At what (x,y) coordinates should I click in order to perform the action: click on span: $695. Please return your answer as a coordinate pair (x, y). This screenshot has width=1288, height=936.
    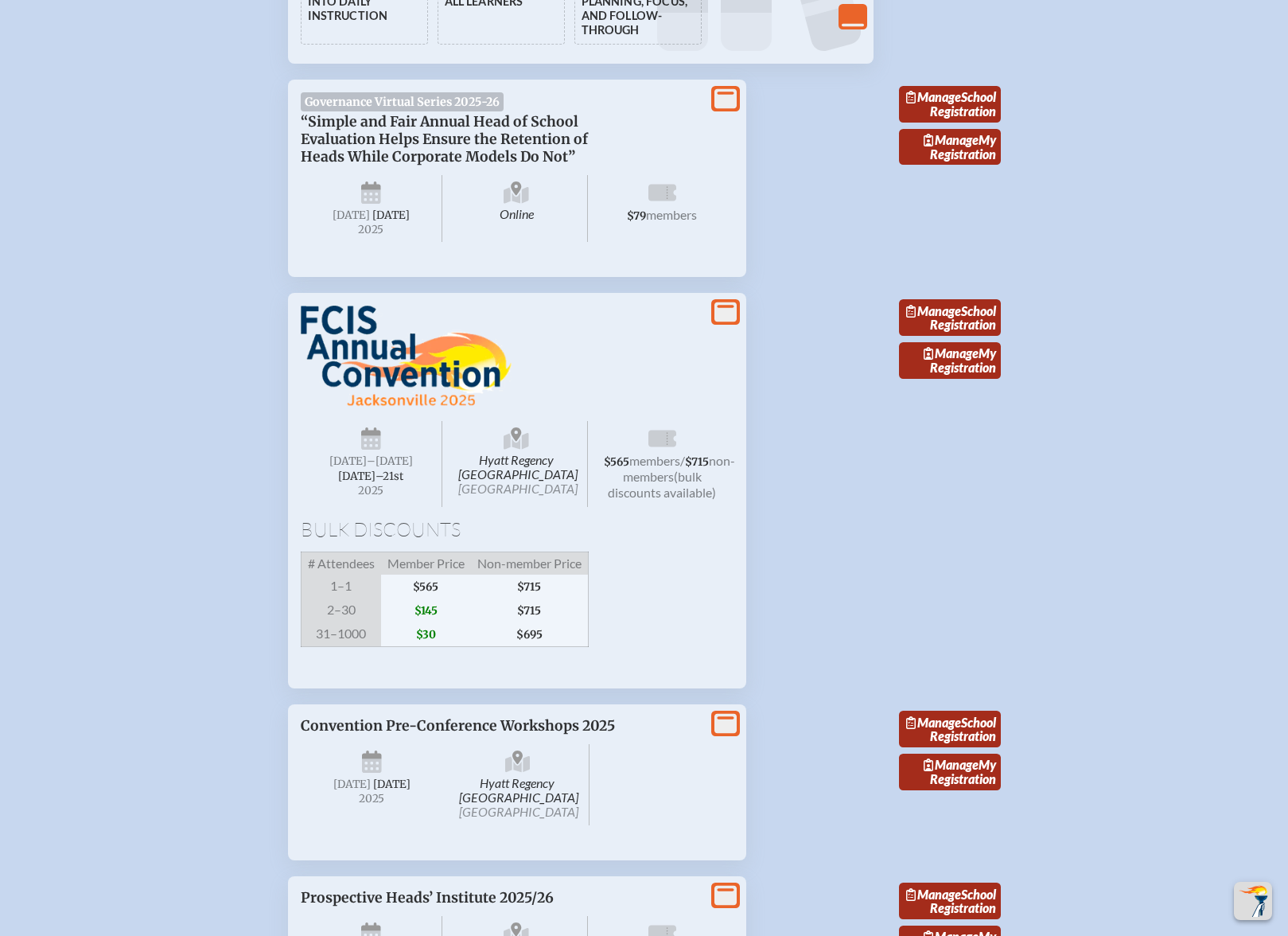
    Looking at the image, I should click on (530, 635).